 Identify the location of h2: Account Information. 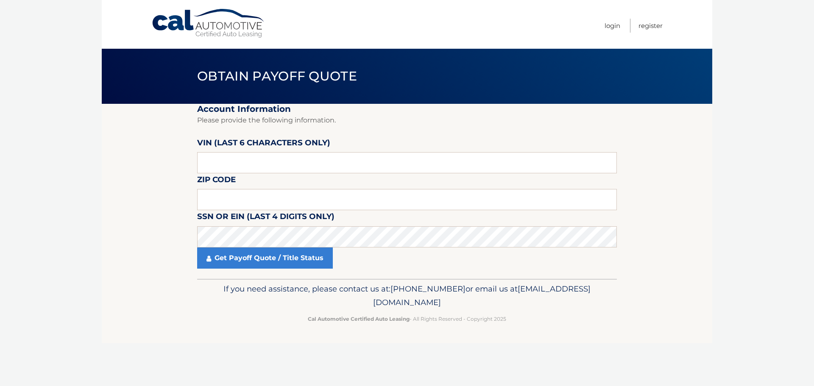
(407, 109).